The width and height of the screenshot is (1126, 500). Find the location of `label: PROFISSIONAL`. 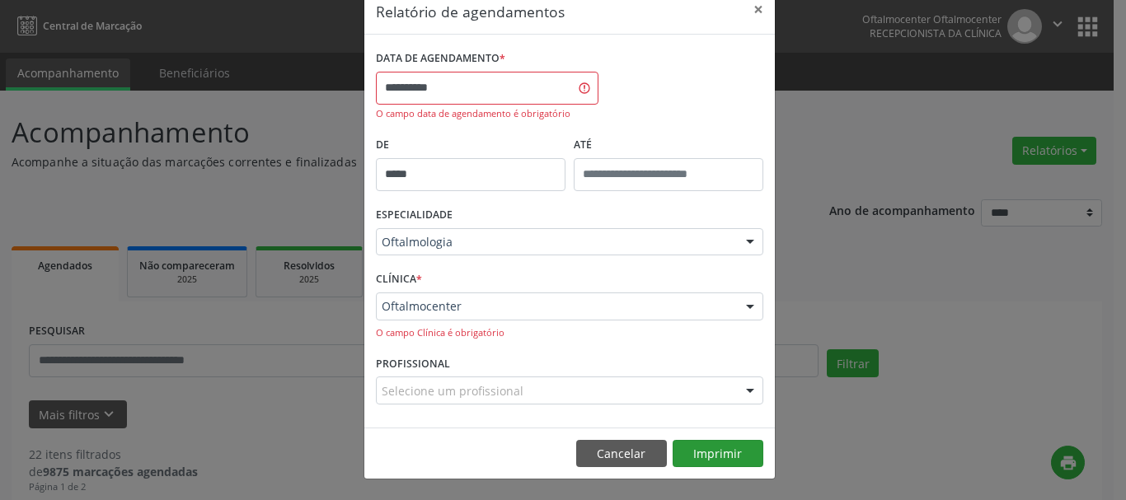

label: PROFISSIONAL is located at coordinates (413, 364).